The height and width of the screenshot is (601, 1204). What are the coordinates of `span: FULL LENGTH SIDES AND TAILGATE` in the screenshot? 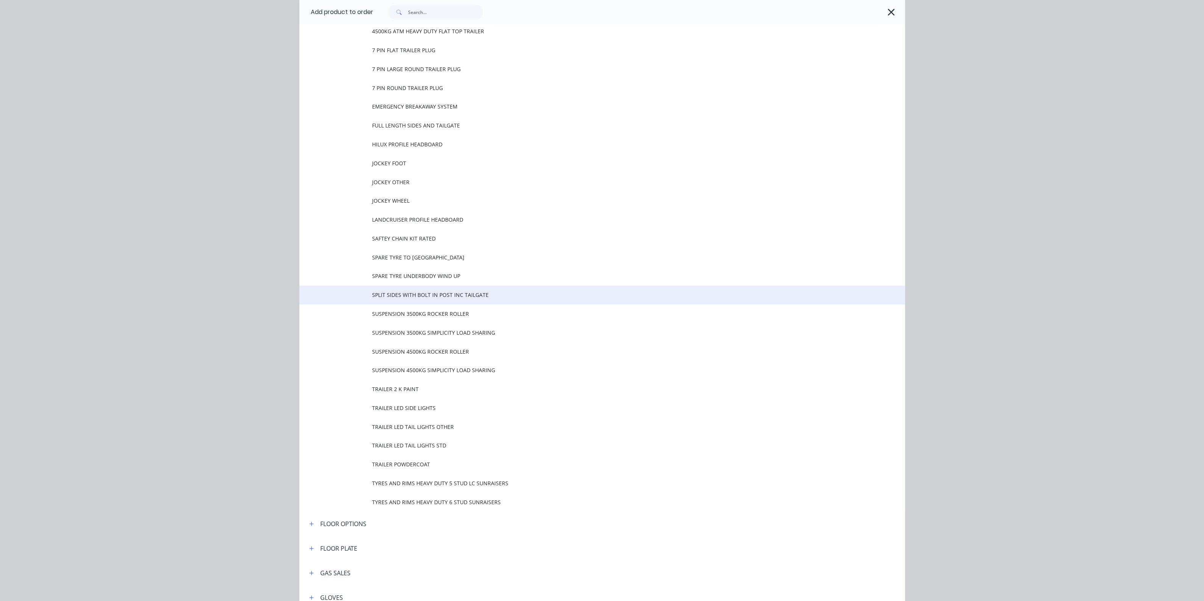 It's located at (585, 125).